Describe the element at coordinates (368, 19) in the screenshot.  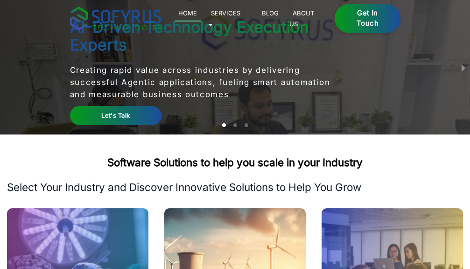
I see `div: Get in Touch` at that location.